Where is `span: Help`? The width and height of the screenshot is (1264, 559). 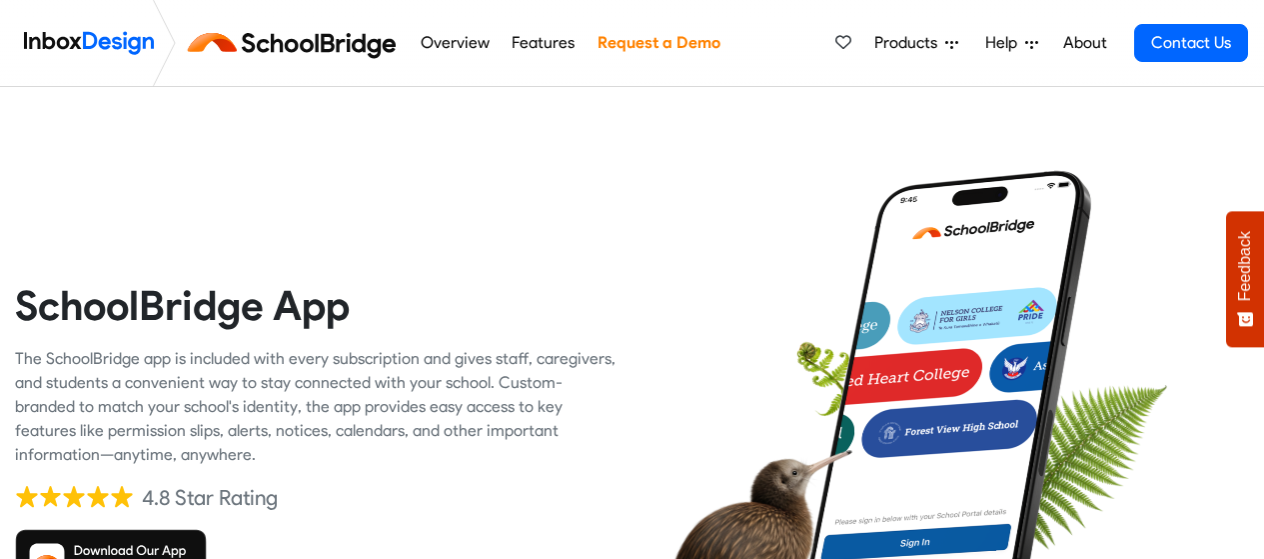 span: Help is located at coordinates (1006, 43).